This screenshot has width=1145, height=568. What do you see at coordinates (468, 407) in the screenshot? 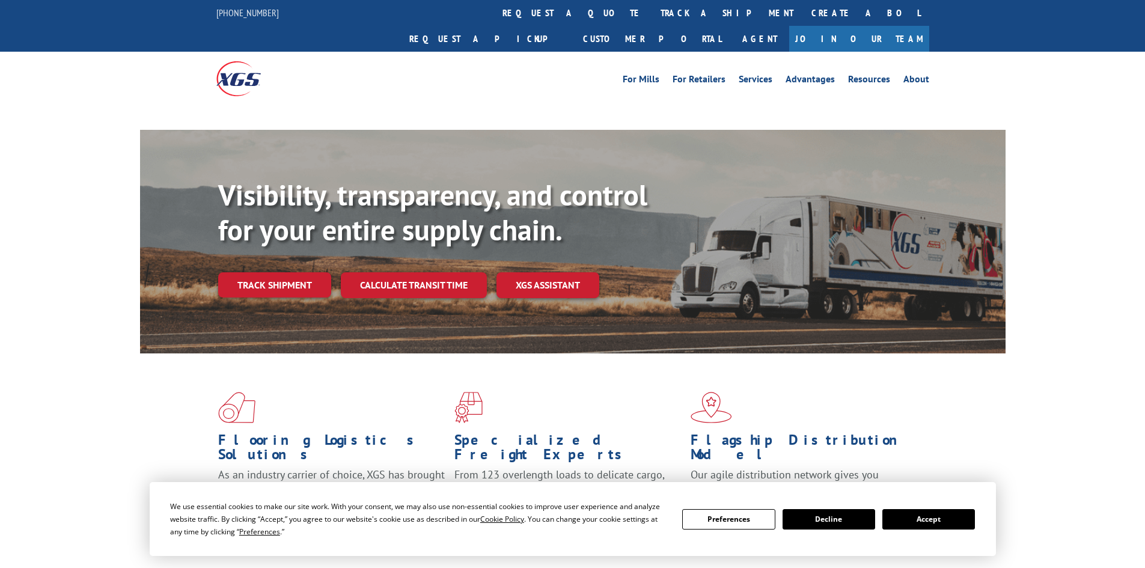
I see `img: xgs-icon-focused-on-flooring-red` at bounding box center [468, 407].